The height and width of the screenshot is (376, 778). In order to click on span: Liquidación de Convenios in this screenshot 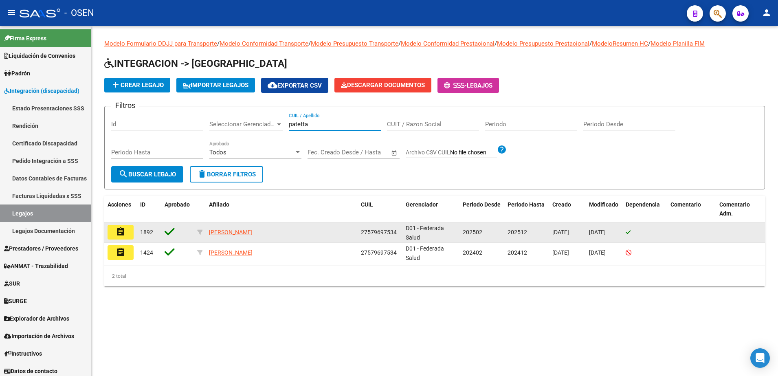, I will do `click(40, 56)`.